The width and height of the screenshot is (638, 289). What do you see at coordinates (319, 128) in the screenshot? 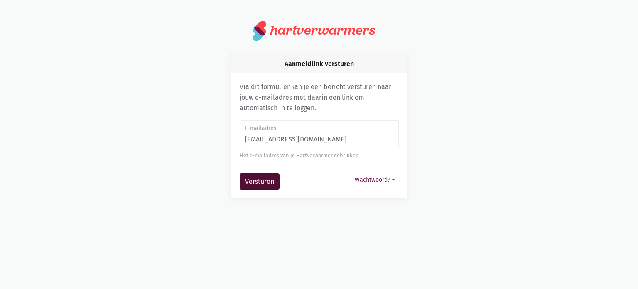
I see `label: E-mailadres` at bounding box center [319, 128].